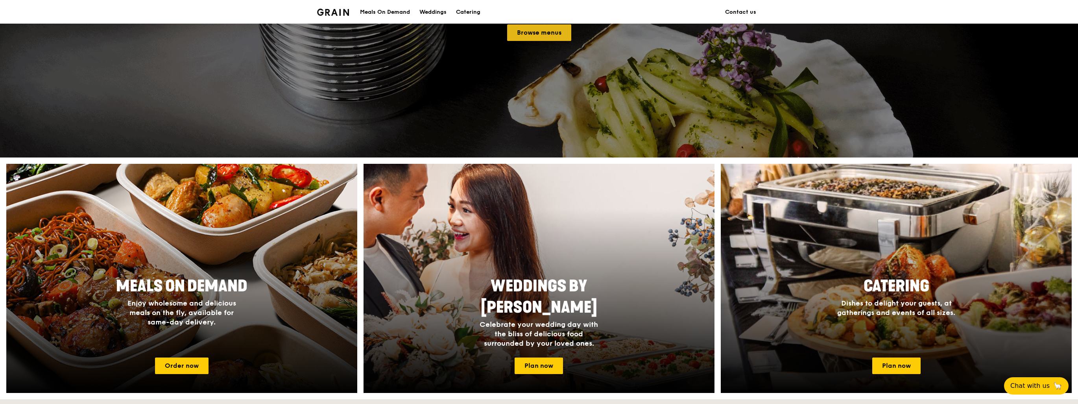 The image size is (1078, 404). Describe the element at coordinates (896, 278) in the screenshot. I see `a: CateringDishes to delight your guests, at gatherings and events of all sizes.Plan now` at that location.